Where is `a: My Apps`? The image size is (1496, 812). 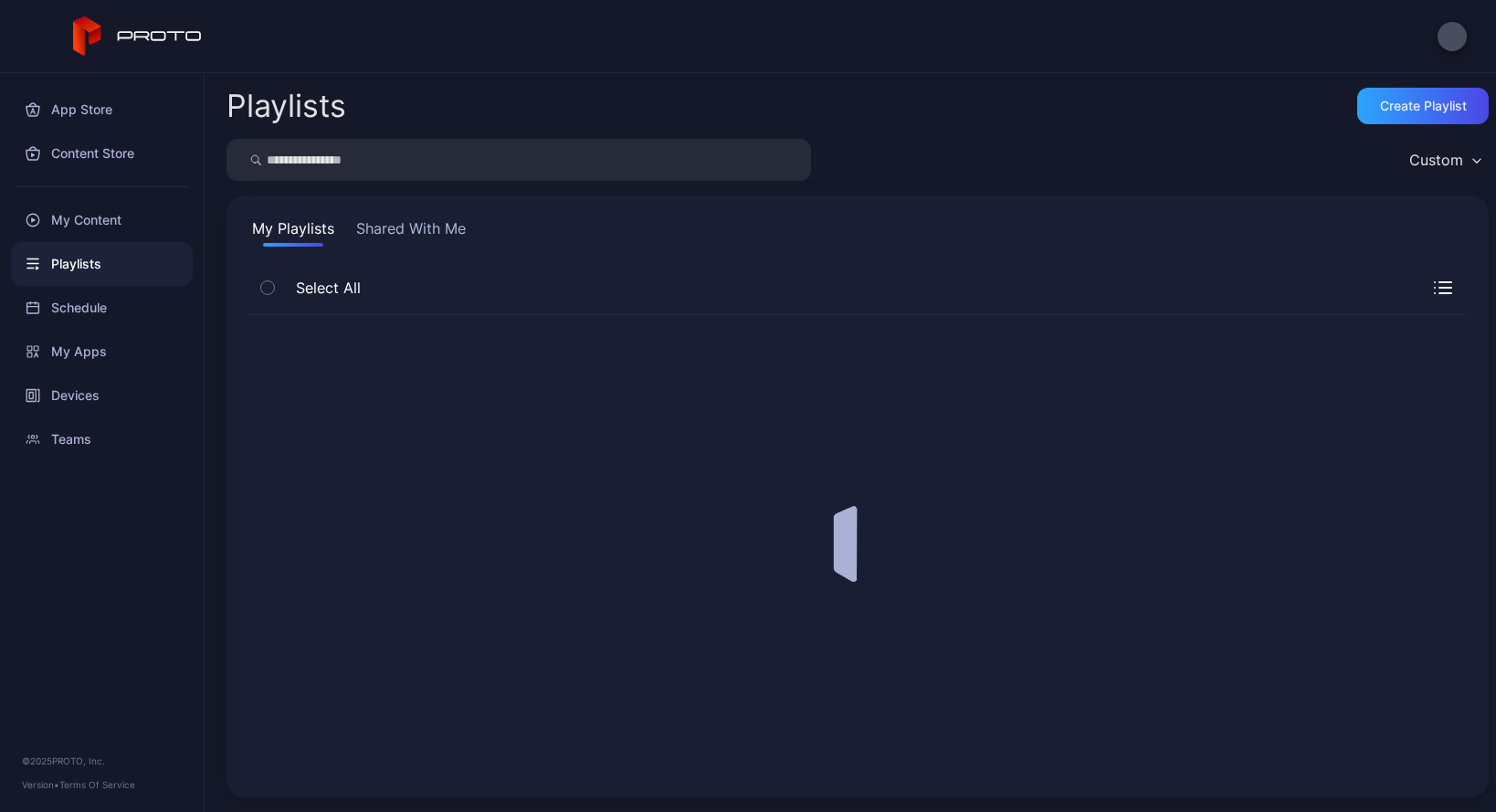 a: My Apps is located at coordinates (101, 352).